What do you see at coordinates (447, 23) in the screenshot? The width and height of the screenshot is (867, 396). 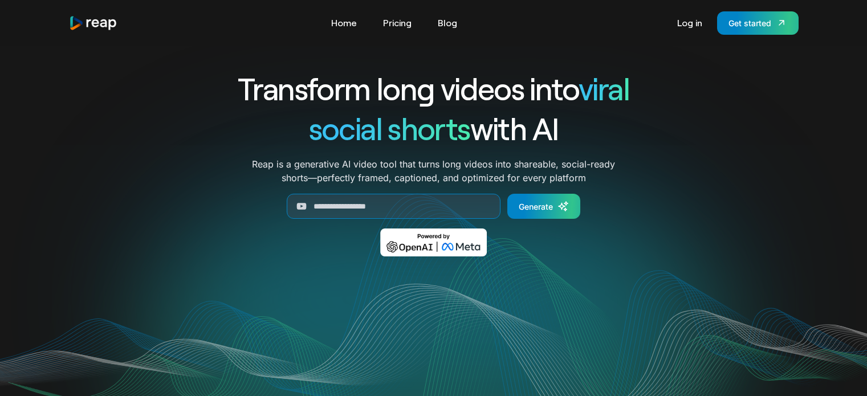 I see `a: Blog` at bounding box center [447, 23].